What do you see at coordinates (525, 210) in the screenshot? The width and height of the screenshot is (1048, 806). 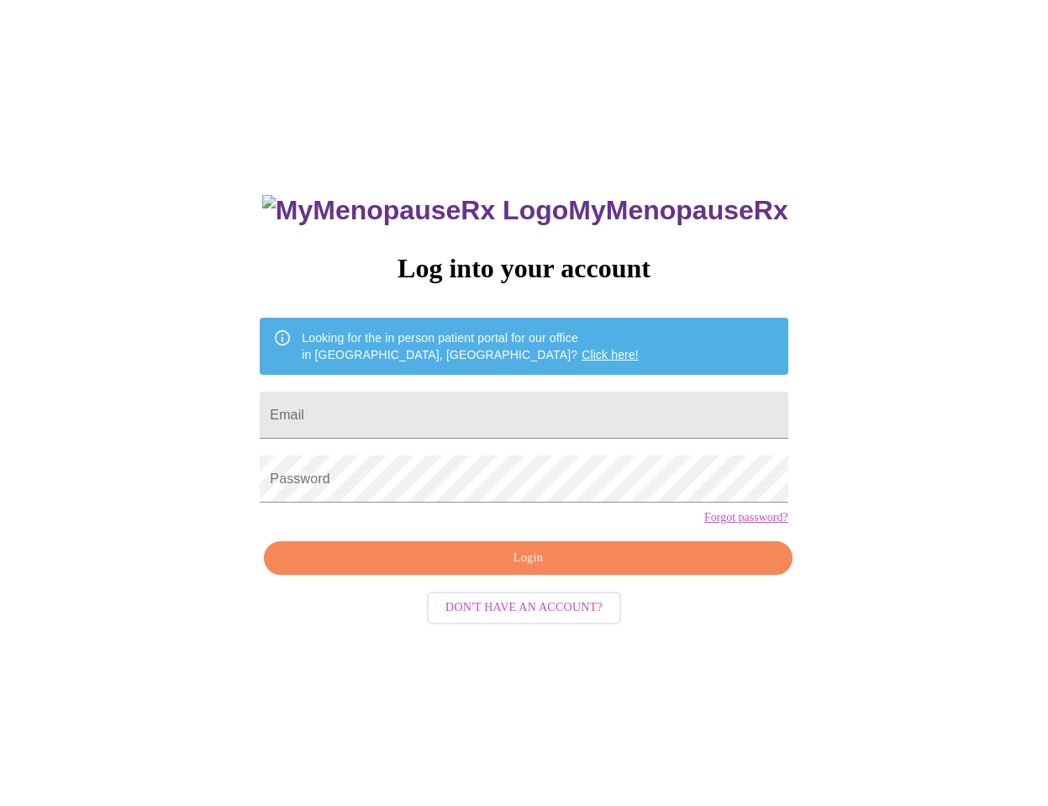 I see `h3: MyMenopauseRx` at bounding box center [525, 210].